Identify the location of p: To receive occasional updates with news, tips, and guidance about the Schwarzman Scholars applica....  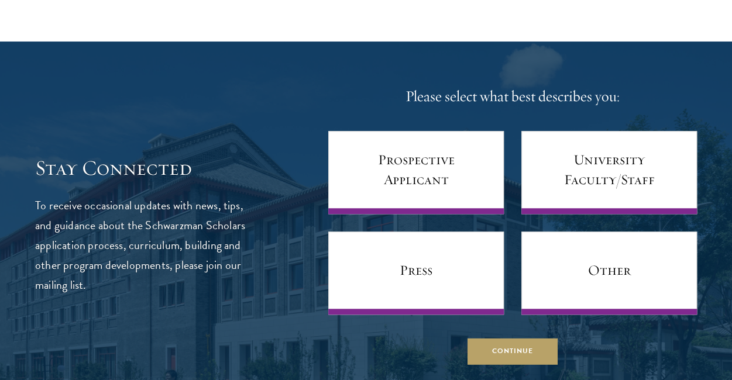
(145, 245).